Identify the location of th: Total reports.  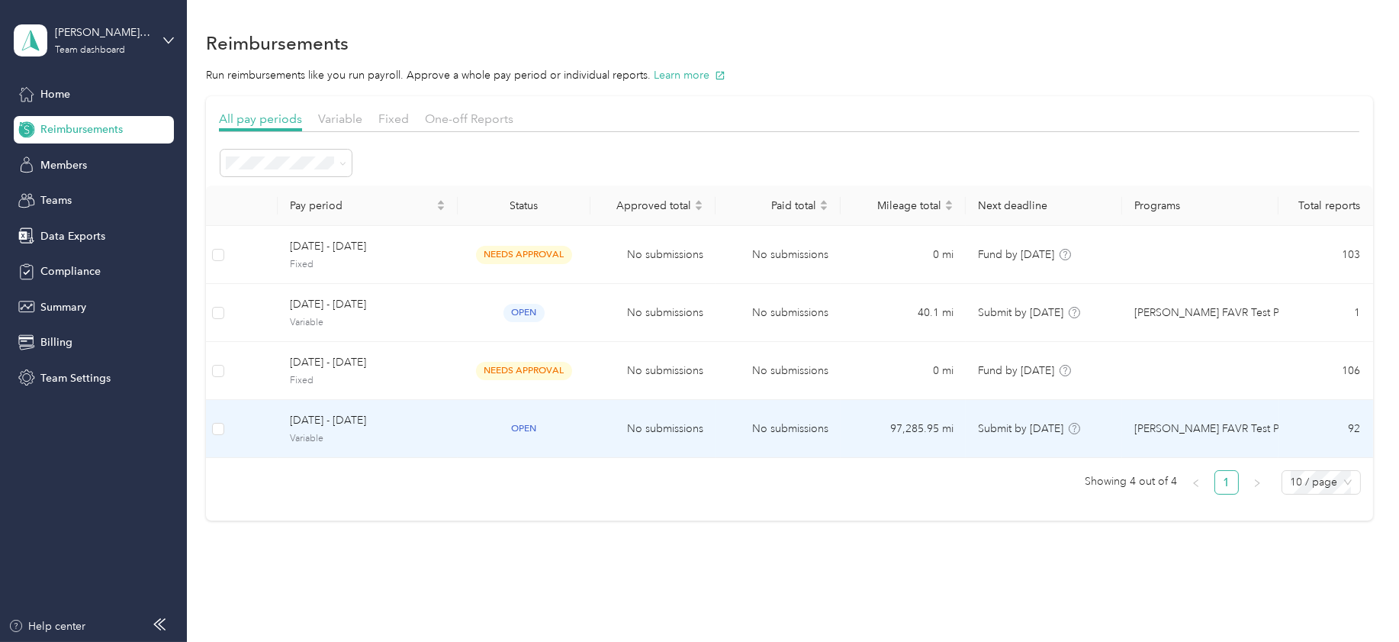
(1325, 205).